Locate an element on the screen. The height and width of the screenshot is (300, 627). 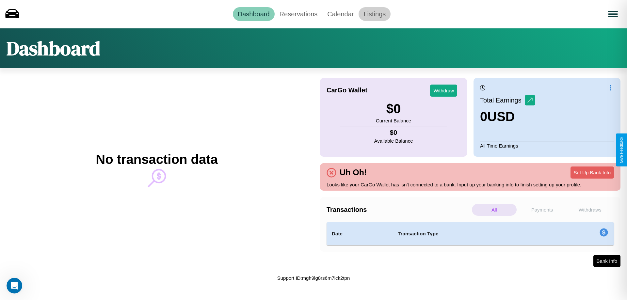
p: Payments is located at coordinates (542, 210).